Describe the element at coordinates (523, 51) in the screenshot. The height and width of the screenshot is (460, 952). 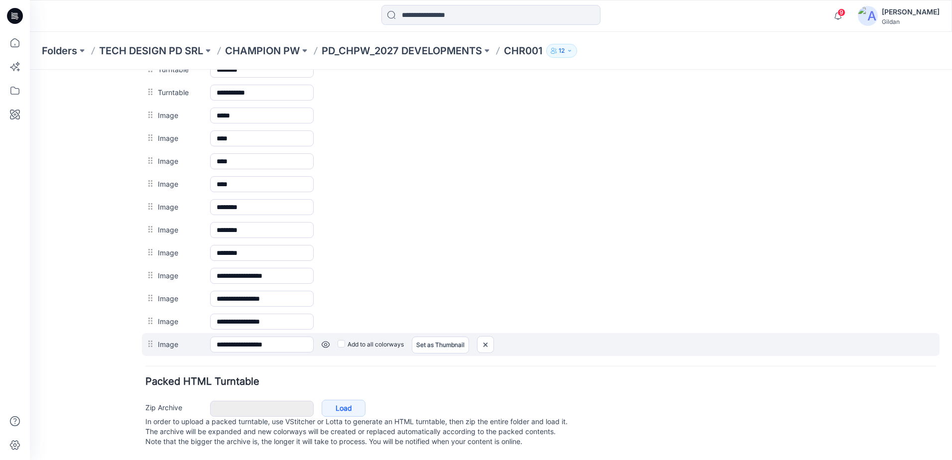
I see `p: CHR001` at that location.